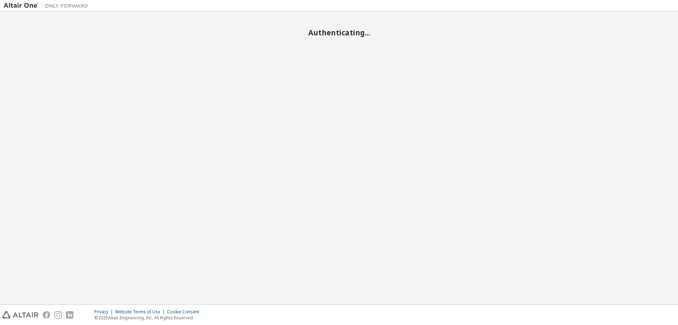 The height and width of the screenshot is (325, 678). I want to click on div: Privacy, so click(105, 312).